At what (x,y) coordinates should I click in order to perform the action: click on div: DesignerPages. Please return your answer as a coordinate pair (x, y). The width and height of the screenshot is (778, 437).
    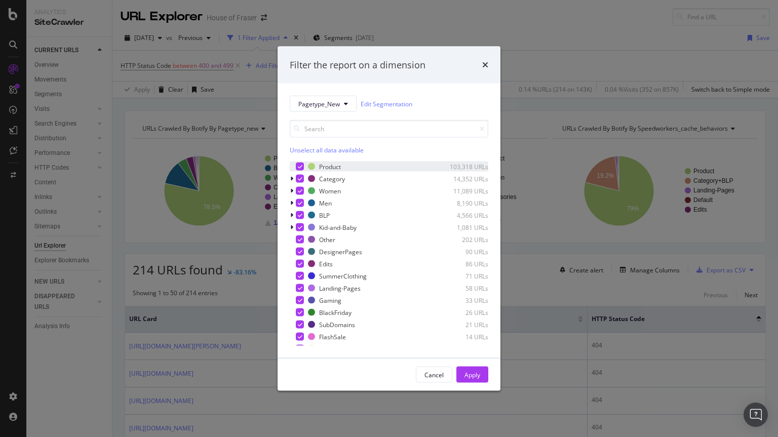
    Looking at the image, I should click on (340, 251).